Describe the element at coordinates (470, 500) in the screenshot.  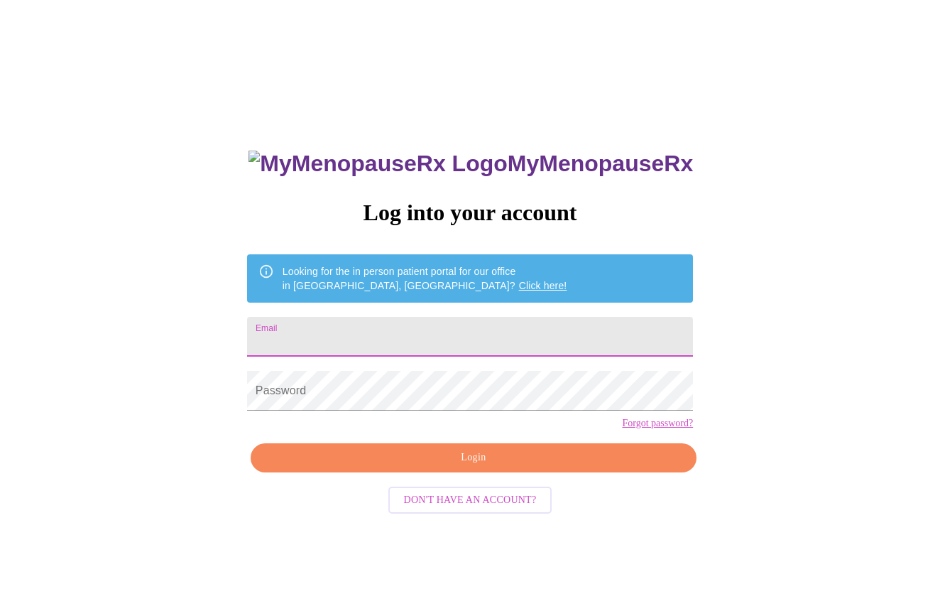
I see `button: Don't have an account?` at that location.